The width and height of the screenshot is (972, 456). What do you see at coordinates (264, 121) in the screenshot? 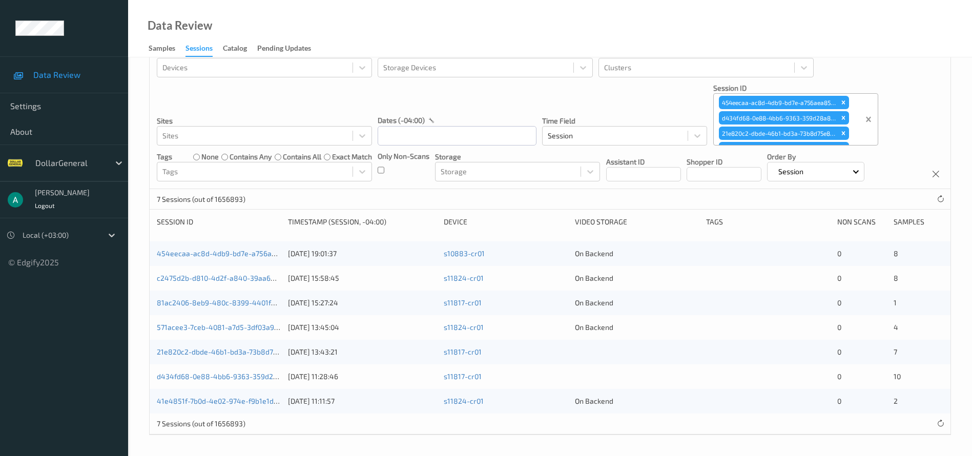
I see `p: Sites` at bounding box center [264, 121].